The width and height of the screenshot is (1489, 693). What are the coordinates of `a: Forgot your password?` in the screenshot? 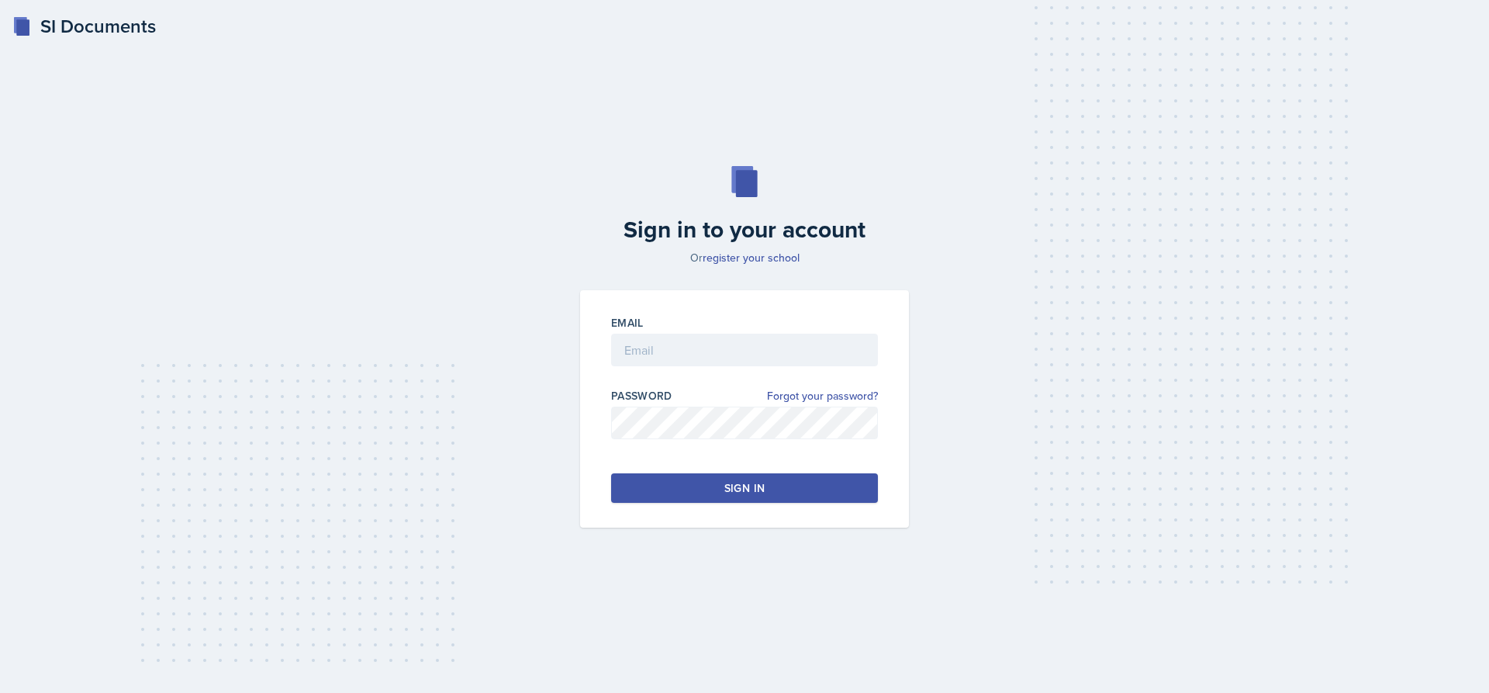 It's located at (822, 396).